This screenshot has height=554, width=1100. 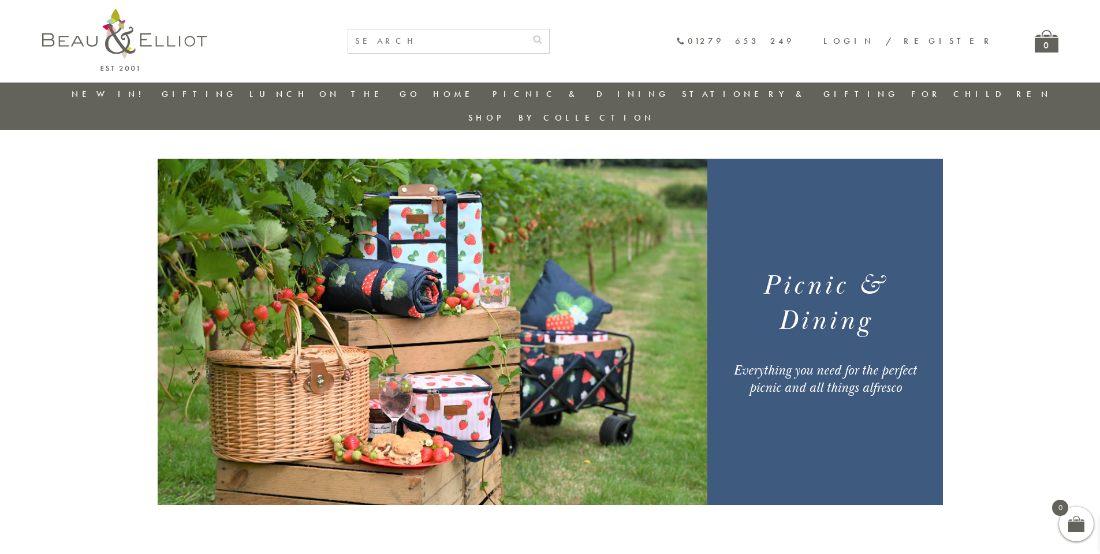 I want to click on h1: Picnic & Dining, so click(x=824, y=304).